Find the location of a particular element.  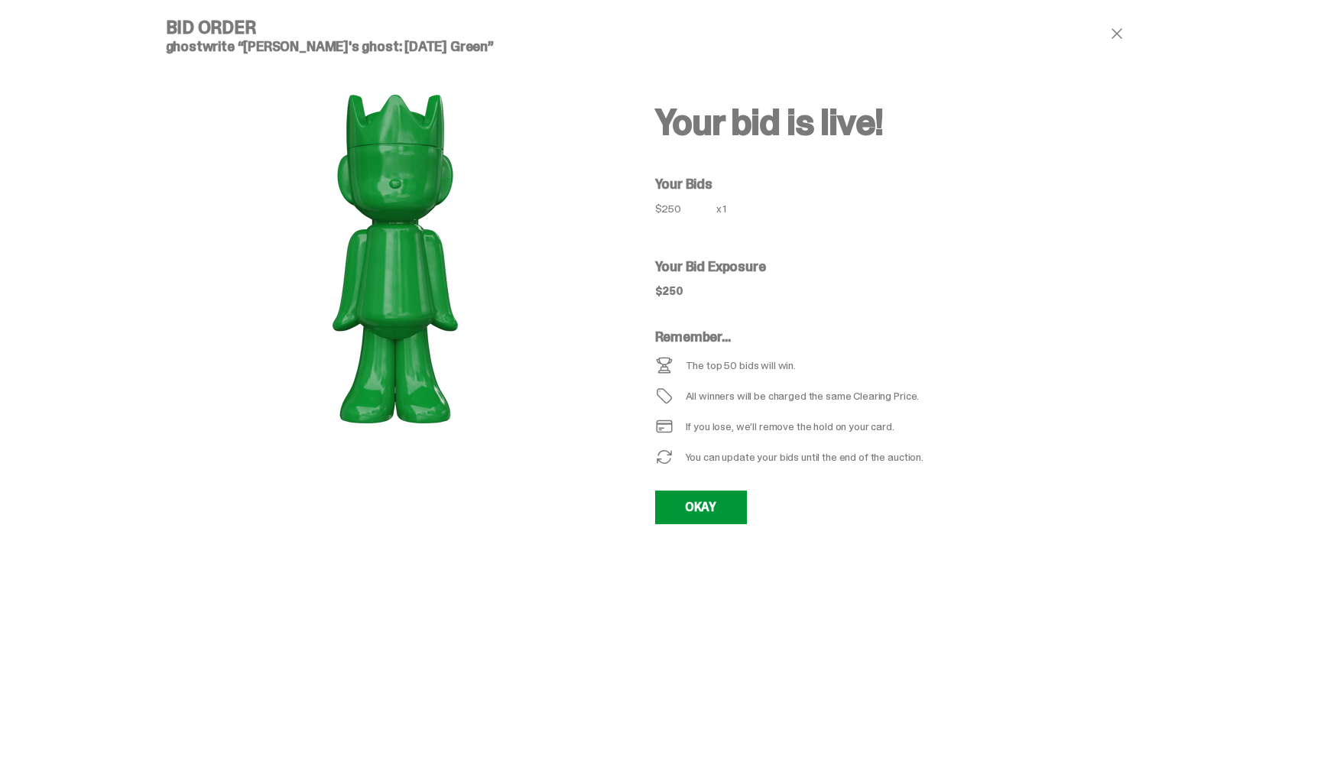

div: If you lose, we’ll remove the hold on your card. is located at coordinates (789, 426).